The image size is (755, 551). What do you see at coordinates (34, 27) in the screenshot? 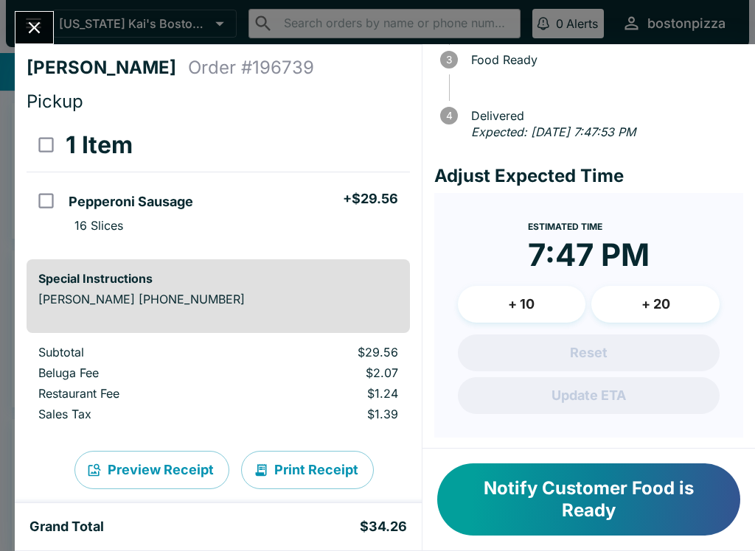
I see `button: Close` at bounding box center [34, 27].